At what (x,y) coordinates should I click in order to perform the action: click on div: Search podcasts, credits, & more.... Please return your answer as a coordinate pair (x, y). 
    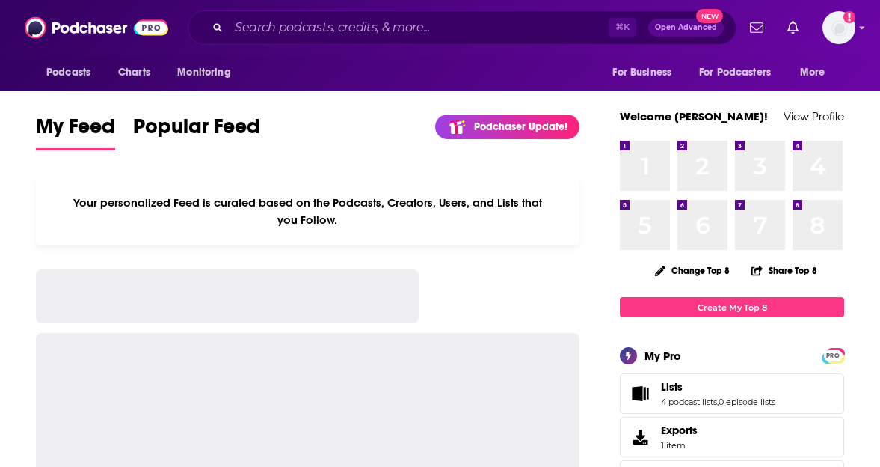
    Looking at the image, I should click on (462, 28).